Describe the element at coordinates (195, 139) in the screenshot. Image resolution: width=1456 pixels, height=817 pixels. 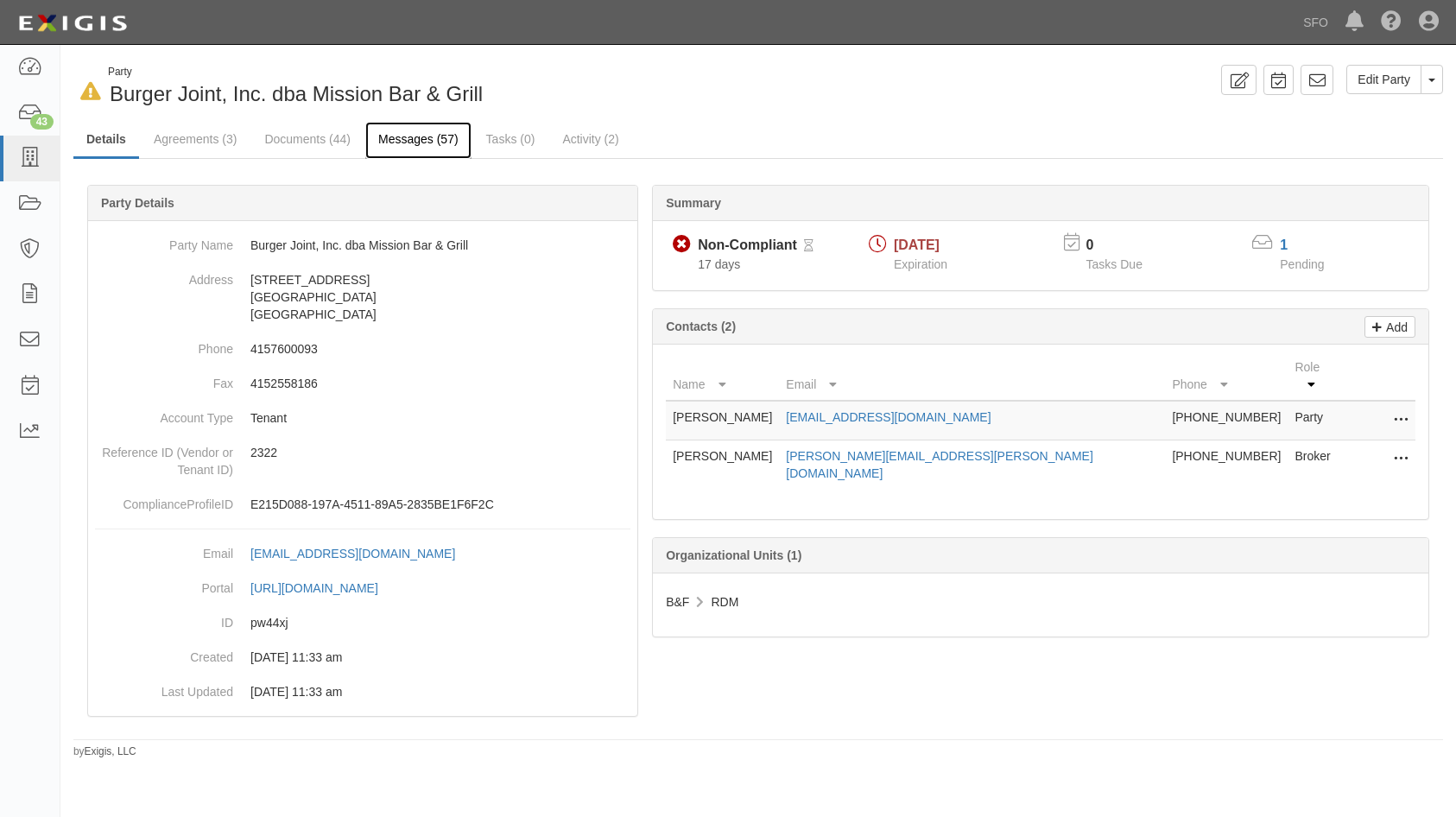
I see `a: Agreements (3)` at that location.